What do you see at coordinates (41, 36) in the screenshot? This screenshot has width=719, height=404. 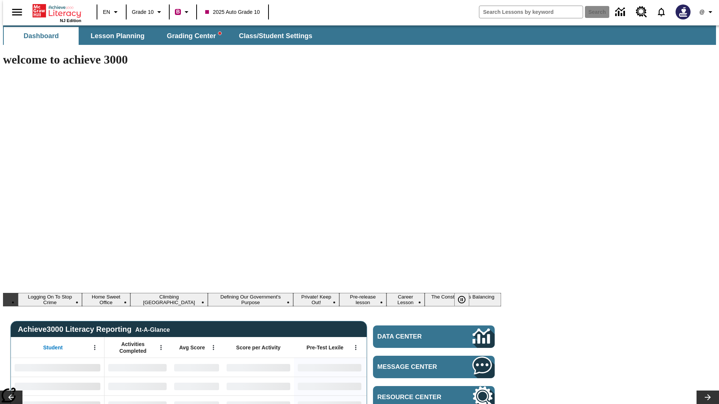 I see `span: Dashboard` at bounding box center [41, 36].